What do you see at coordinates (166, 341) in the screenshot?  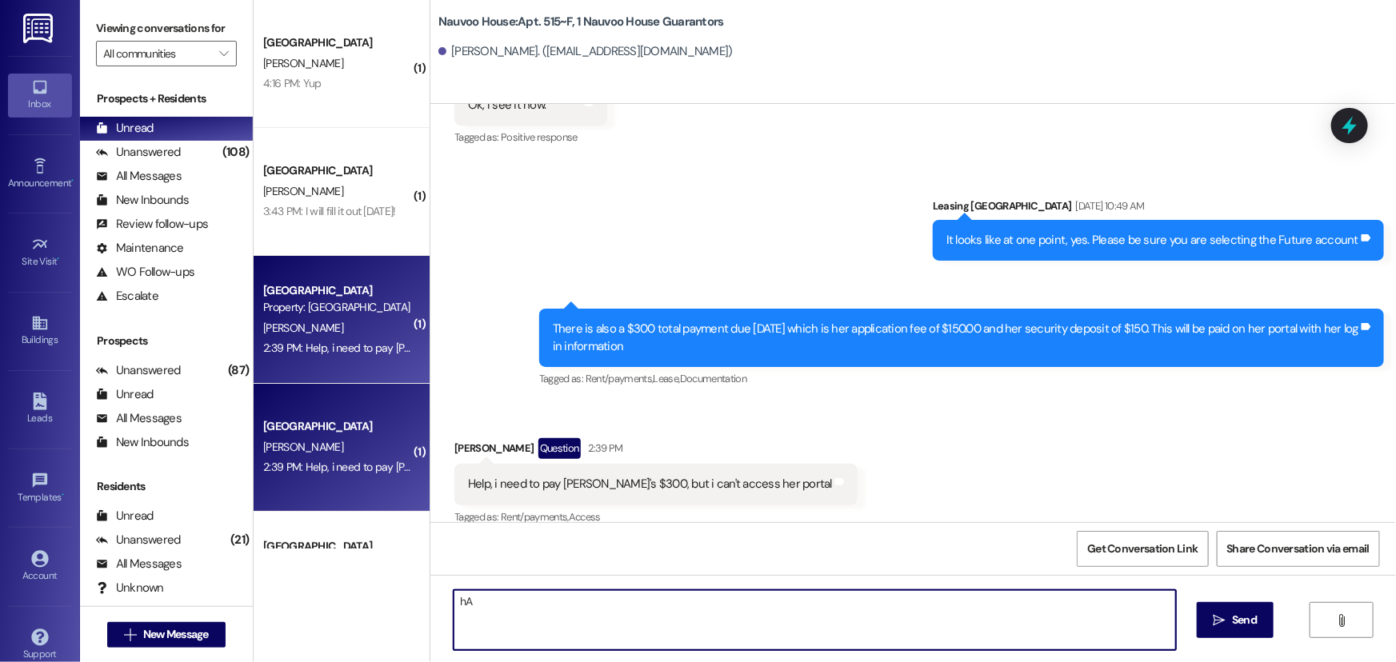 I see `div: Prospects` at bounding box center [166, 341].